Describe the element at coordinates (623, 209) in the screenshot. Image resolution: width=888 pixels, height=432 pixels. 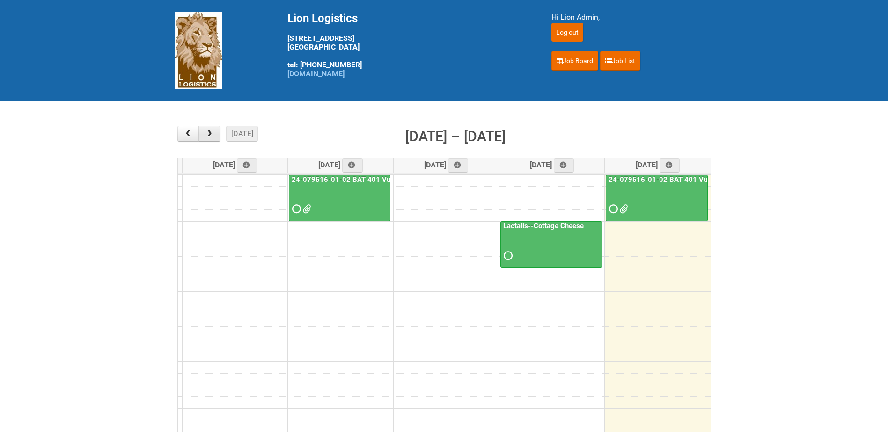
I see `span: GROUP 1000.jpg 24-079516-01 BAT 401 Vuse Box RCT - Address File - 5th Batch 10.2.xlsx RAIBAT Vuse...` at that location.